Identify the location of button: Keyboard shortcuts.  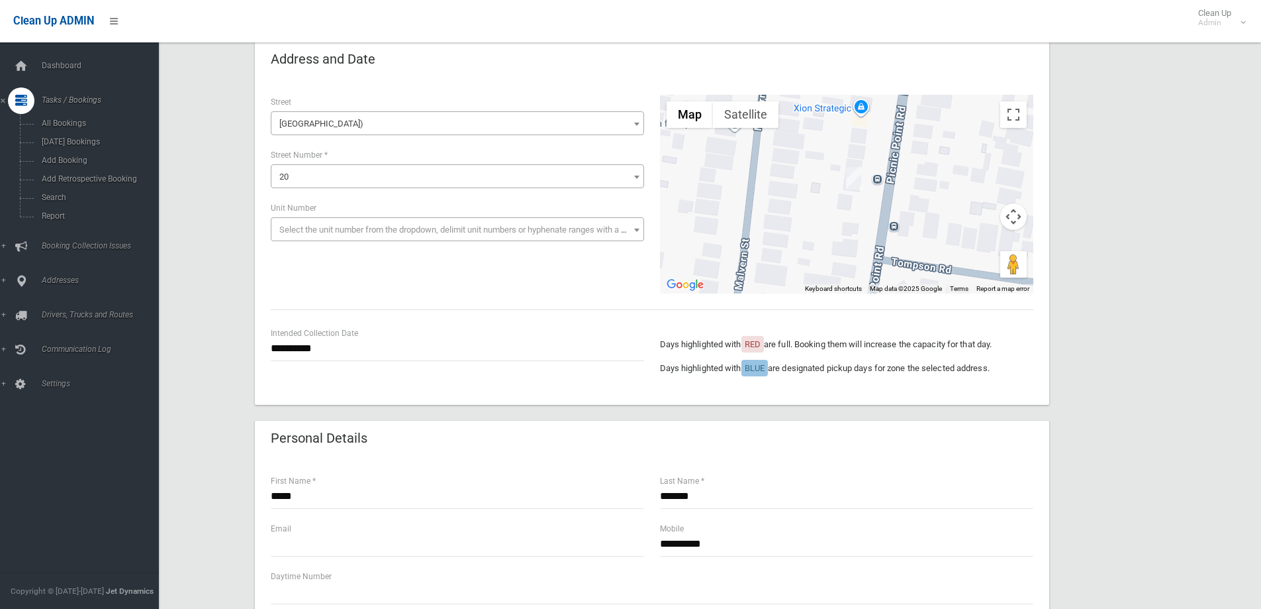
(834, 289).